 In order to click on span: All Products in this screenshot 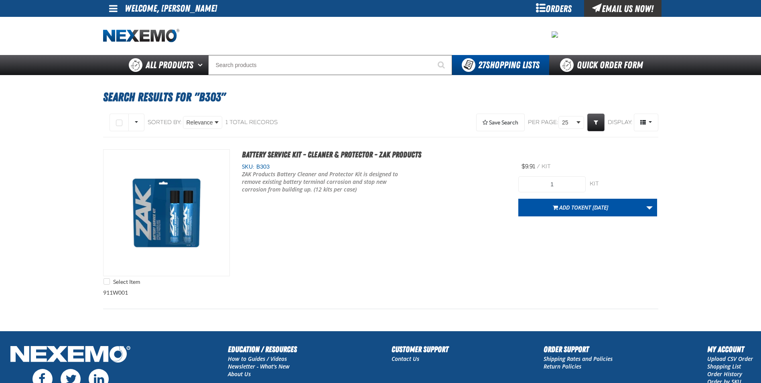, I will do `click(169, 65)`.